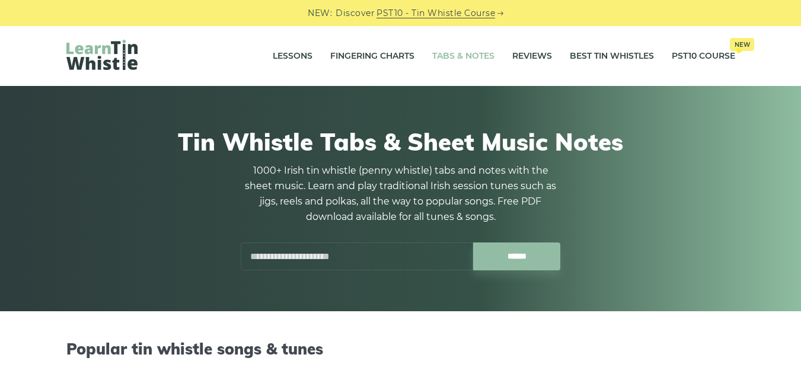  Describe the element at coordinates (612, 56) in the screenshot. I see `a: Best Tin Whistles` at that location.